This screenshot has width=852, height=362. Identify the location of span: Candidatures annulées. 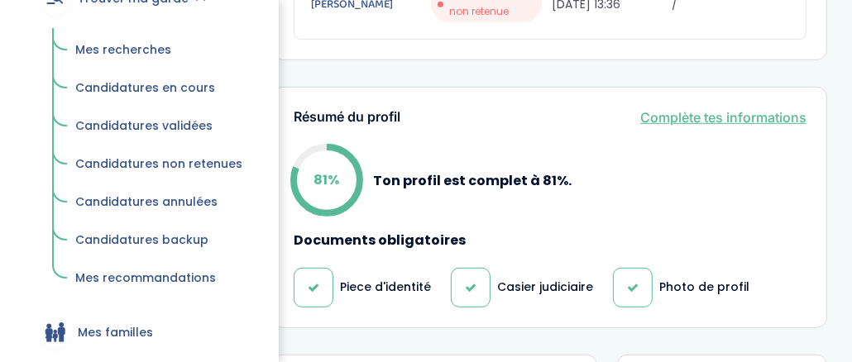
(146, 202).